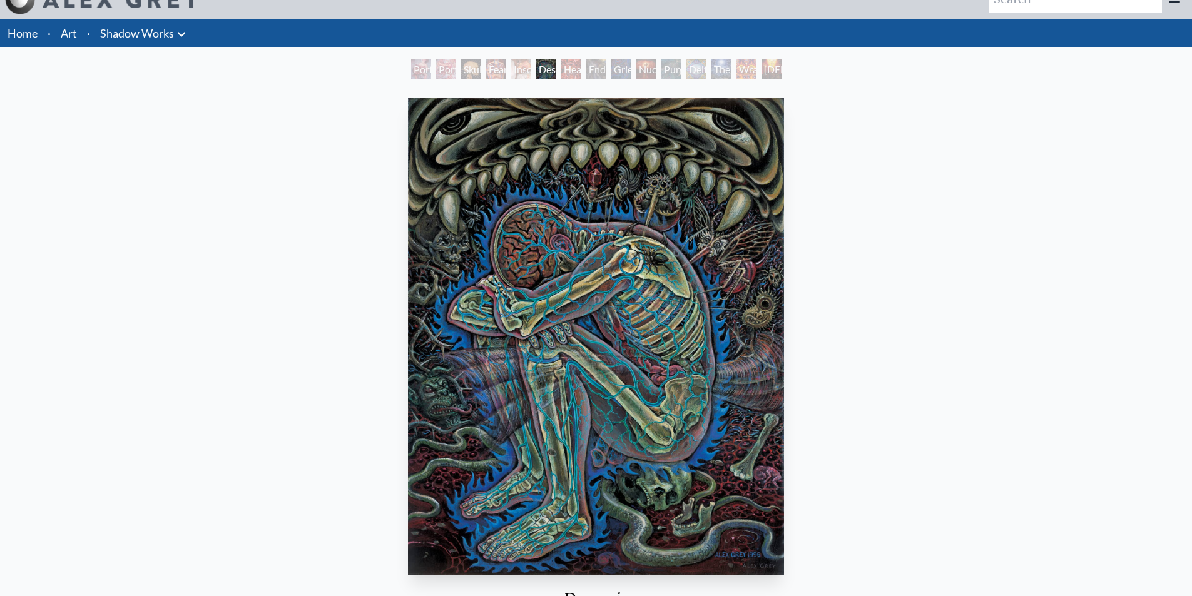 The height and width of the screenshot is (596, 1192). I want to click on img: Despair-1996-Alex-Grey-watermarked.jpg, so click(596, 337).